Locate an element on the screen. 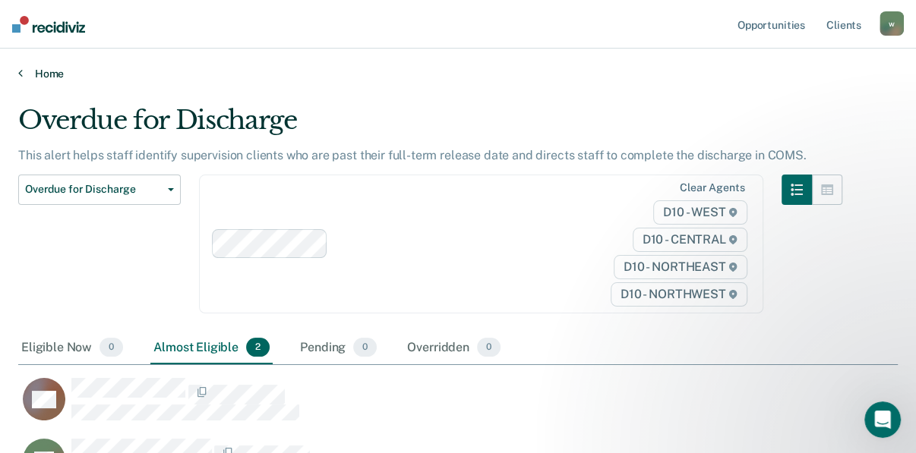 This screenshot has width=916, height=453. img: Recidiviz is located at coordinates (49, 24).